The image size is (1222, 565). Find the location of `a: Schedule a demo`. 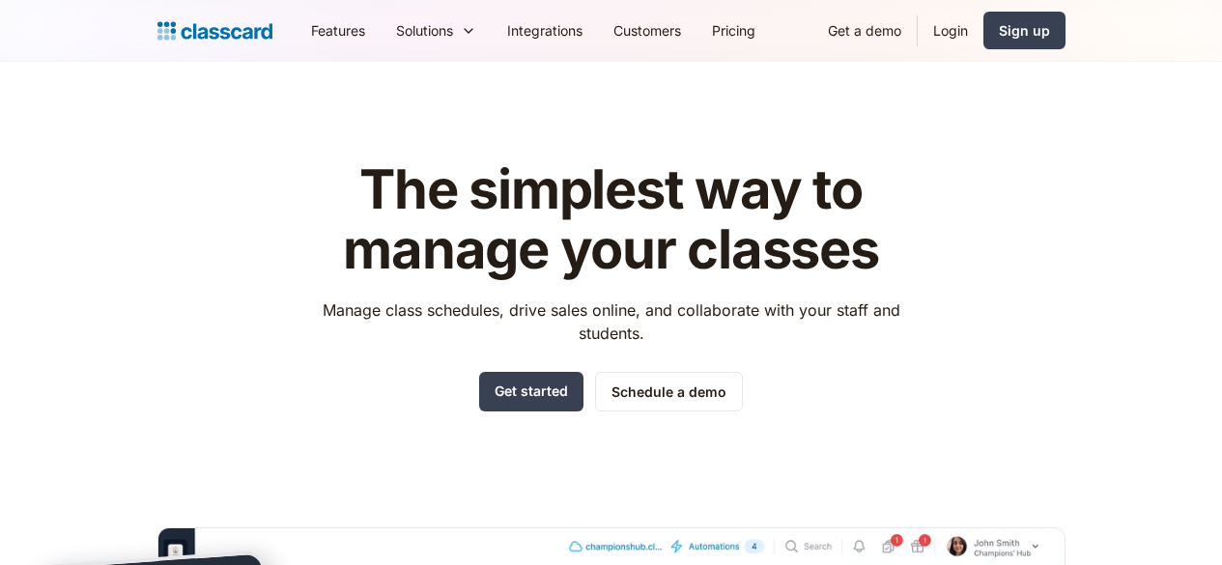

a: Schedule a demo is located at coordinates (669, 391).